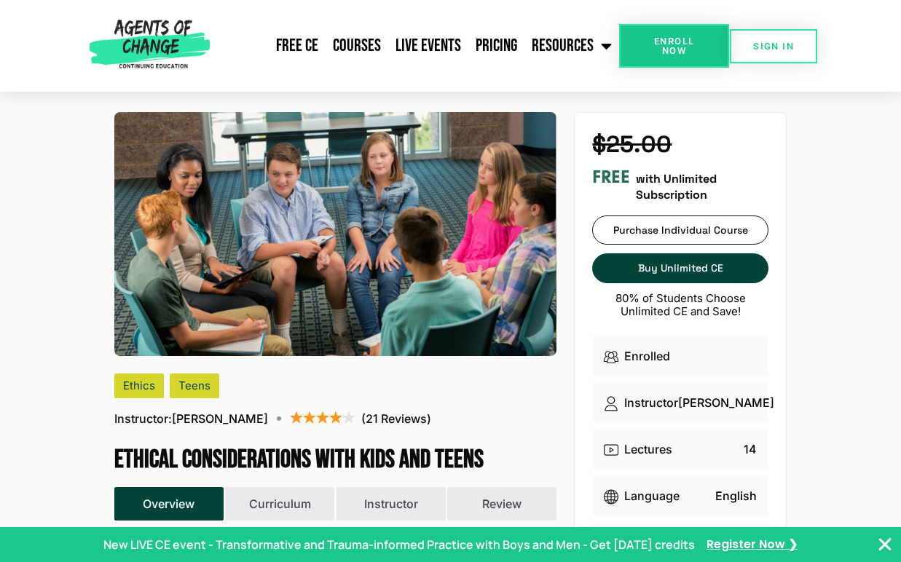  What do you see at coordinates (885, 545) in the screenshot?
I see `button: Close Banner` at bounding box center [885, 545].